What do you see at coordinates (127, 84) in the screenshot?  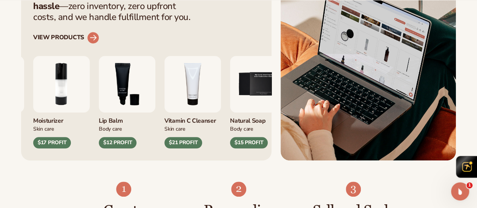 I see `img: Smoothing lip balm.` at bounding box center [127, 84].